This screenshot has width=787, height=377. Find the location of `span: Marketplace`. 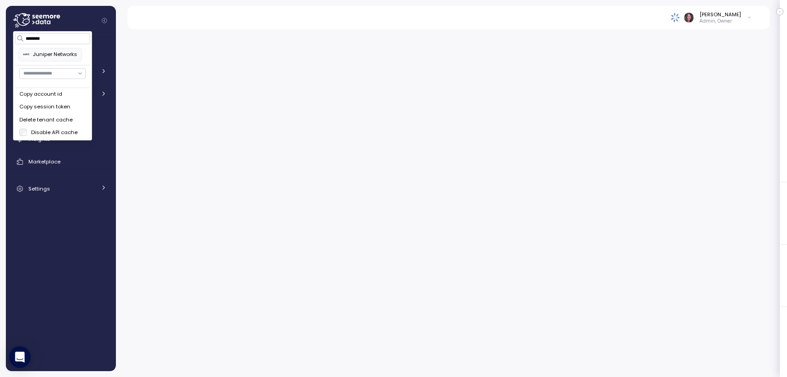

span: Marketplace is located at coordinates (44, 162).